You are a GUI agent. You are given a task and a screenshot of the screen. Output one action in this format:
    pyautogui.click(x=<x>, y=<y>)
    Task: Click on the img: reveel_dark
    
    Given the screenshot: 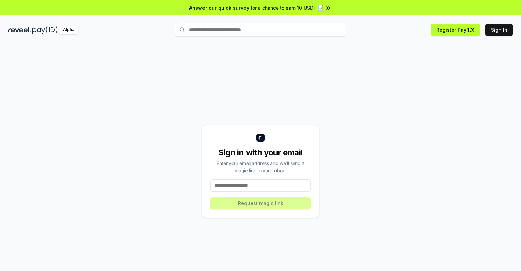 What is the action you would take?
    pyautogui.click(x=19, y=30)
    